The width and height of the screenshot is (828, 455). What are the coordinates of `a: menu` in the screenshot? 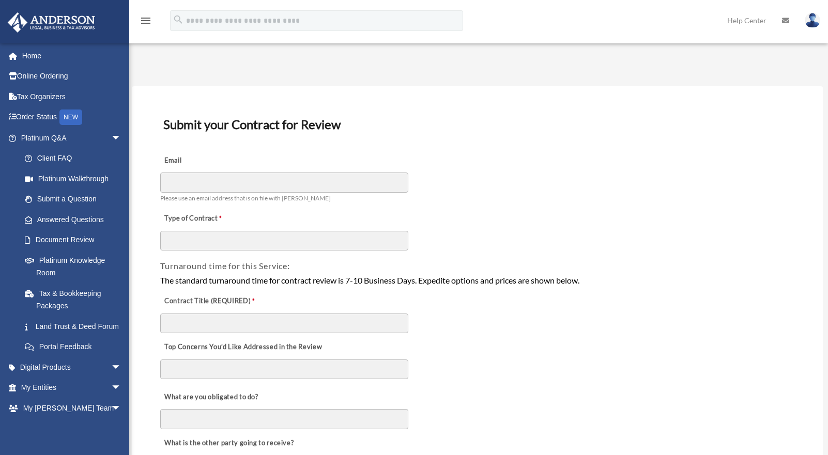 It's located at (146, 22).